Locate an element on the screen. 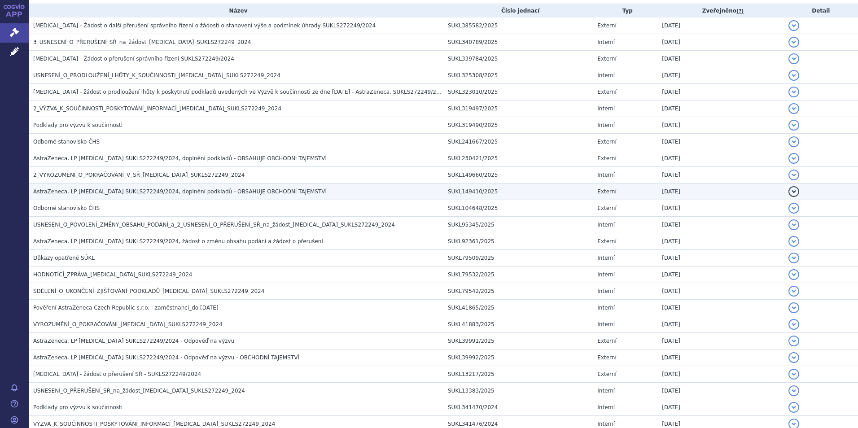 Image resolution: width=858 pixels, height=428 pixels. td: SUKL104648/2025 is located at coordinates (518, 208).